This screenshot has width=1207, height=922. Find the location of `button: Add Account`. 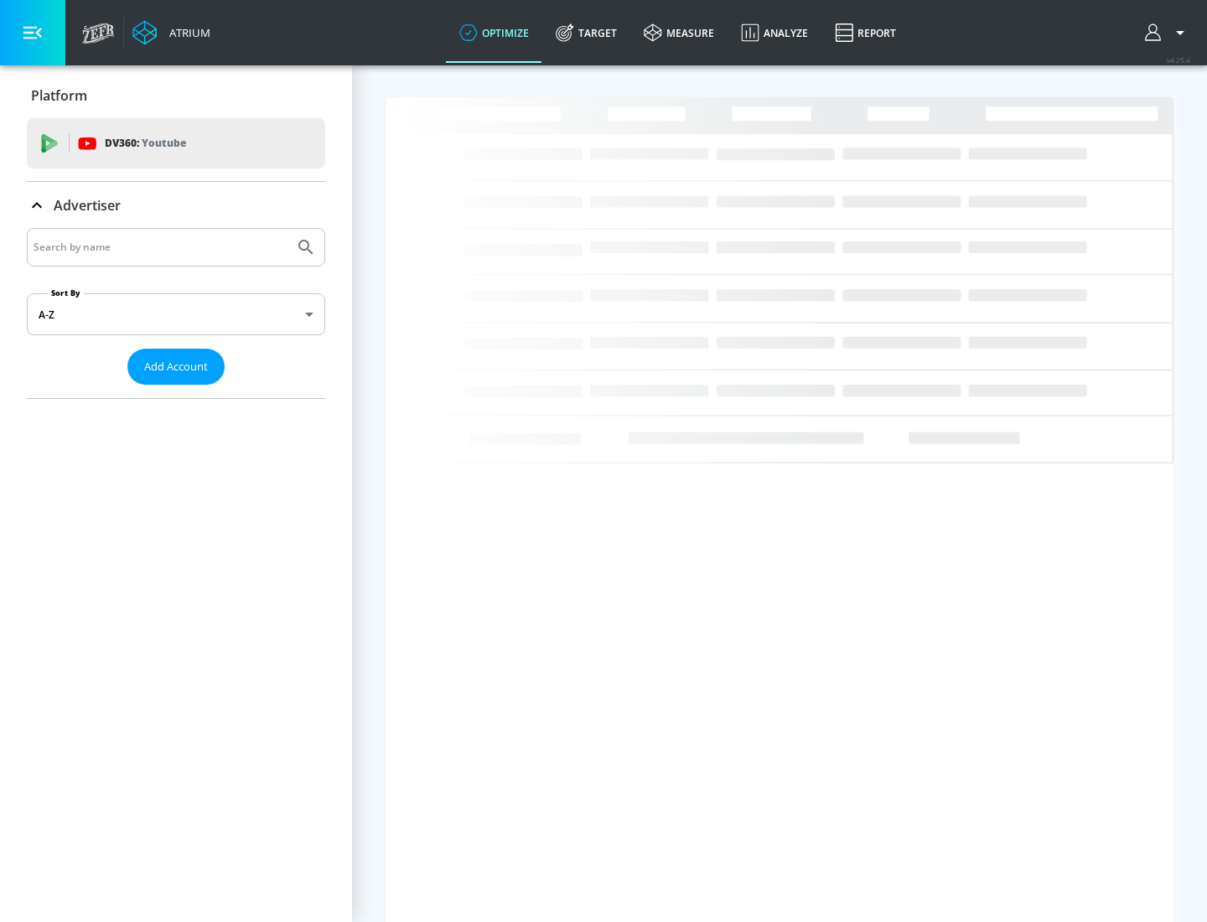

button: Add Account is located at coordinates (176, 366).